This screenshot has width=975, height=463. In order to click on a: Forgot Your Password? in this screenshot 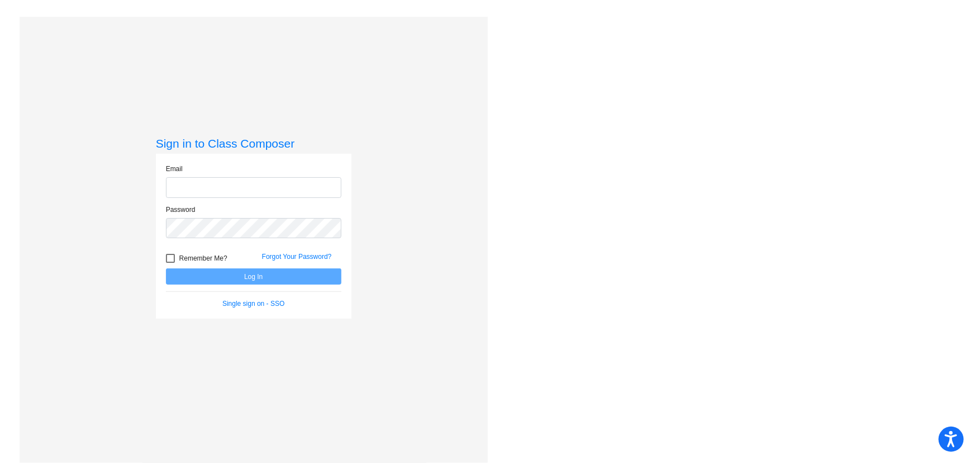, I will do `click(297, 256)`.